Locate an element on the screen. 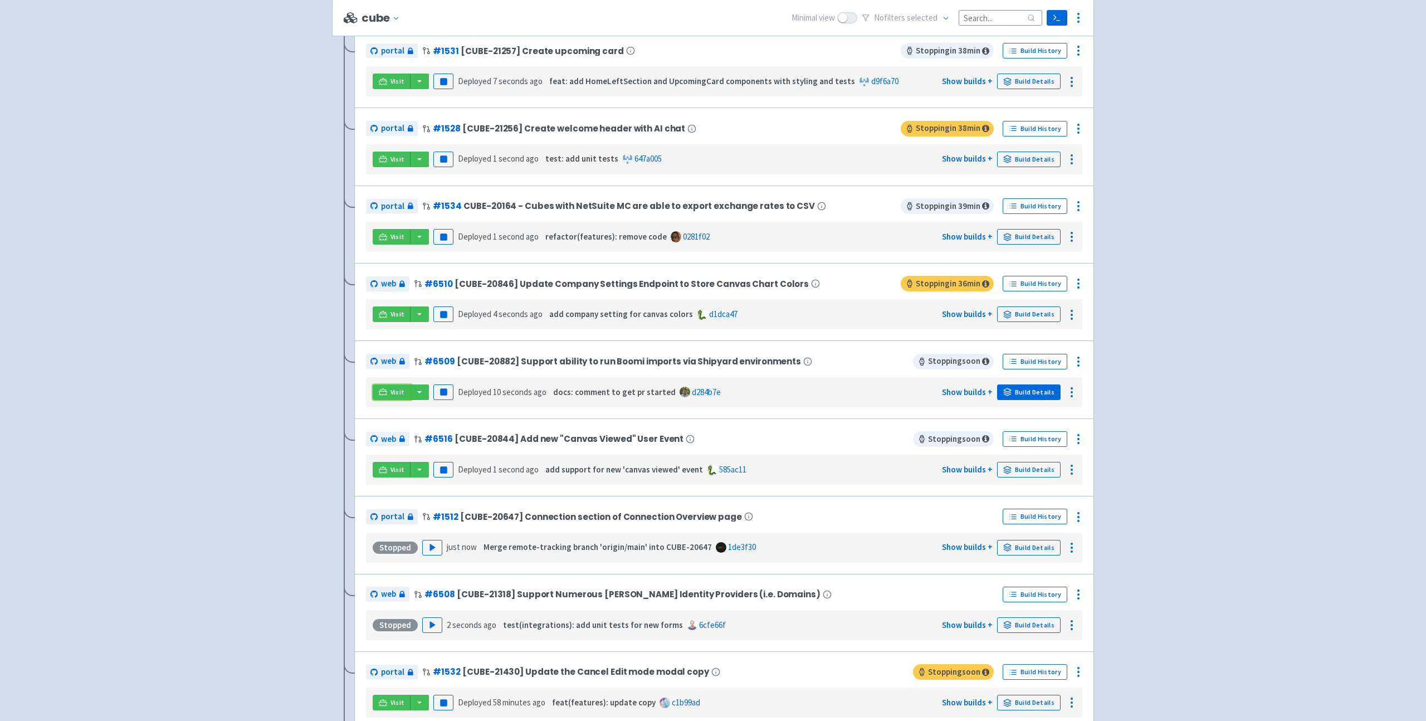 This screenshot has width=1426, height=721. span: [CUBE-20882] Support ability to run Boomi imports via Shipyard environments is located at coordinates (629, 361).